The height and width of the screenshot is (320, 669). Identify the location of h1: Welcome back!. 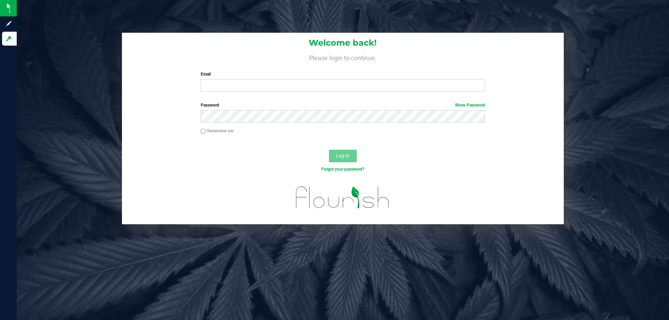
(343, 43).